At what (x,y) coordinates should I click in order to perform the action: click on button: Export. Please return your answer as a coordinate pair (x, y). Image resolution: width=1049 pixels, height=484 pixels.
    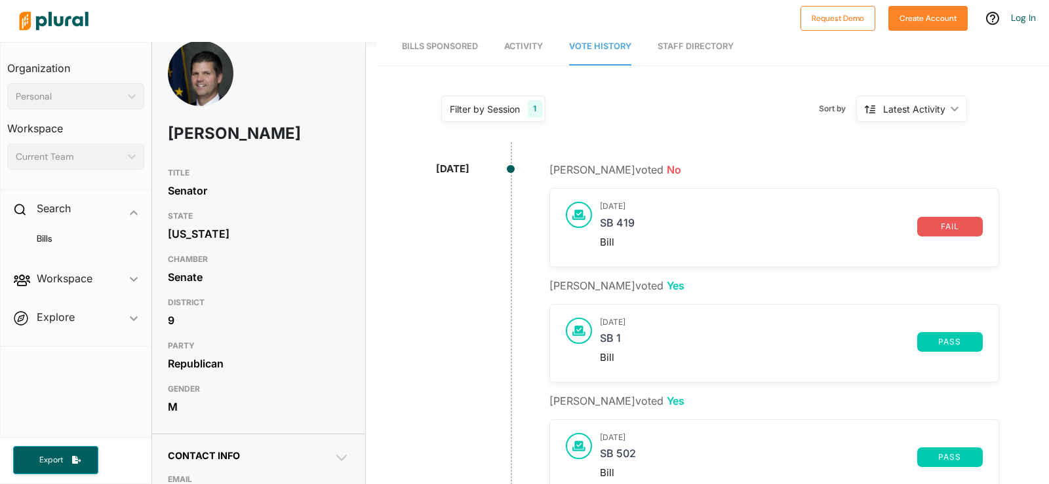
    Looking at the image, I should click on (56, 460).